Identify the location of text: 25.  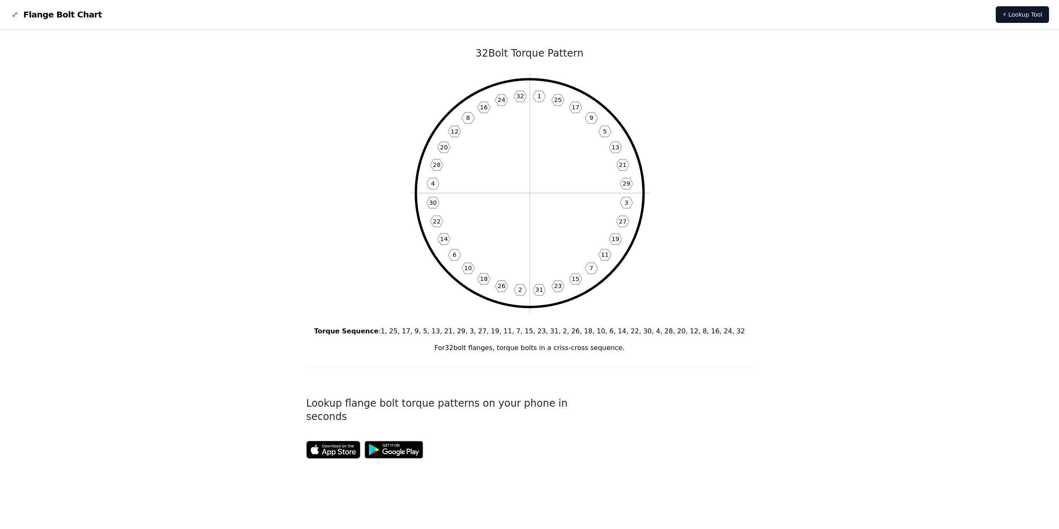
(558, 99).